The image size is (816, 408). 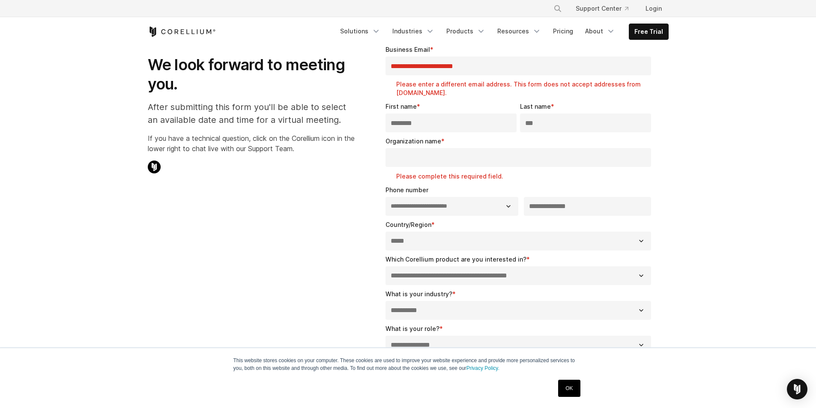 I want to click on p: If you have a technical question, click on the Corellium icon in the lower right to chat live wit..., so click(x=251, y=144).